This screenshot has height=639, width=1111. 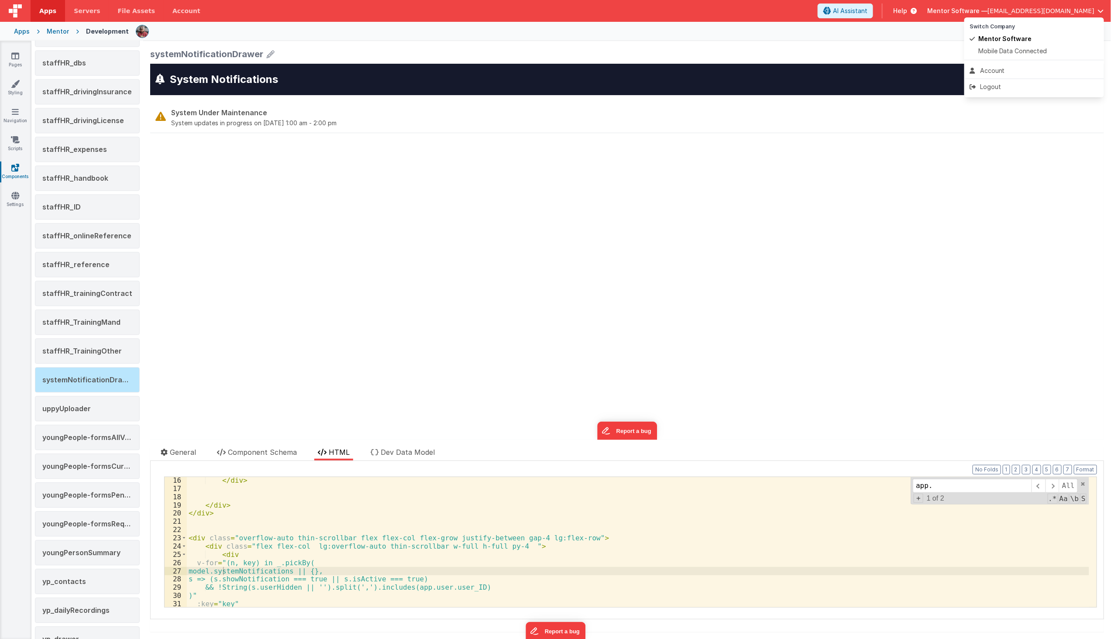 What do you see at coordinates (103, 49) in the screenshot?
I see `div: System Under Maintenance` at bounding box center [103, 49].